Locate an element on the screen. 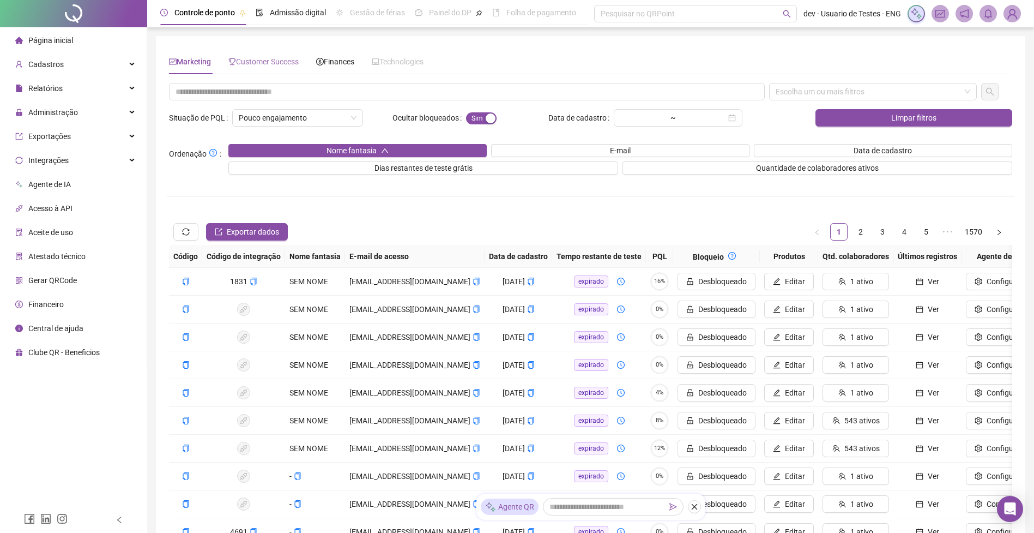 Image resolution: width=1034 pixels, height=533 pixels. button: question-circle is located at coordinates (732, 256).